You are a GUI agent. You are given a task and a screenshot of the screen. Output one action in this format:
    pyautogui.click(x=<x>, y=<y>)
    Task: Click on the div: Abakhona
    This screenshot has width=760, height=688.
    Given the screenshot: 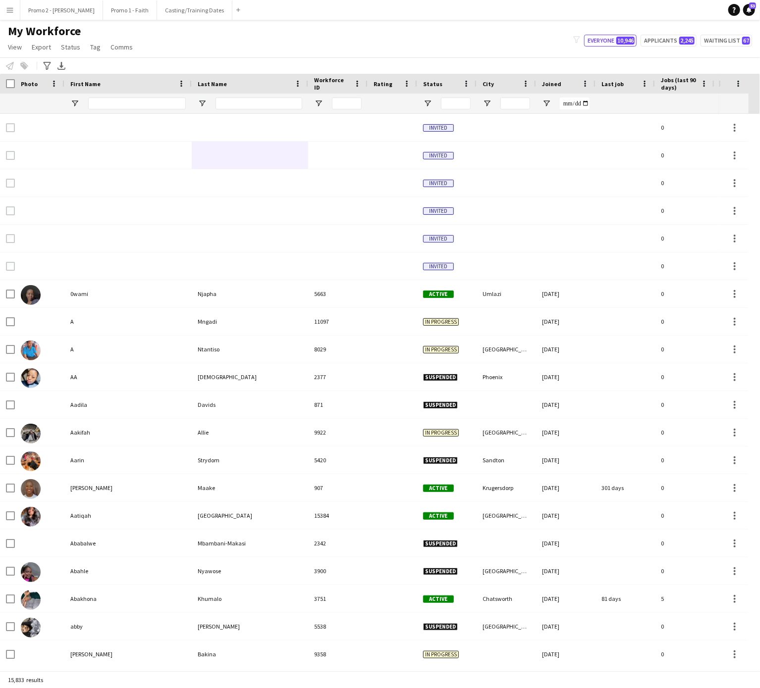 What is the action you would take?
    pyautogui.click(x=128, y=599)
    